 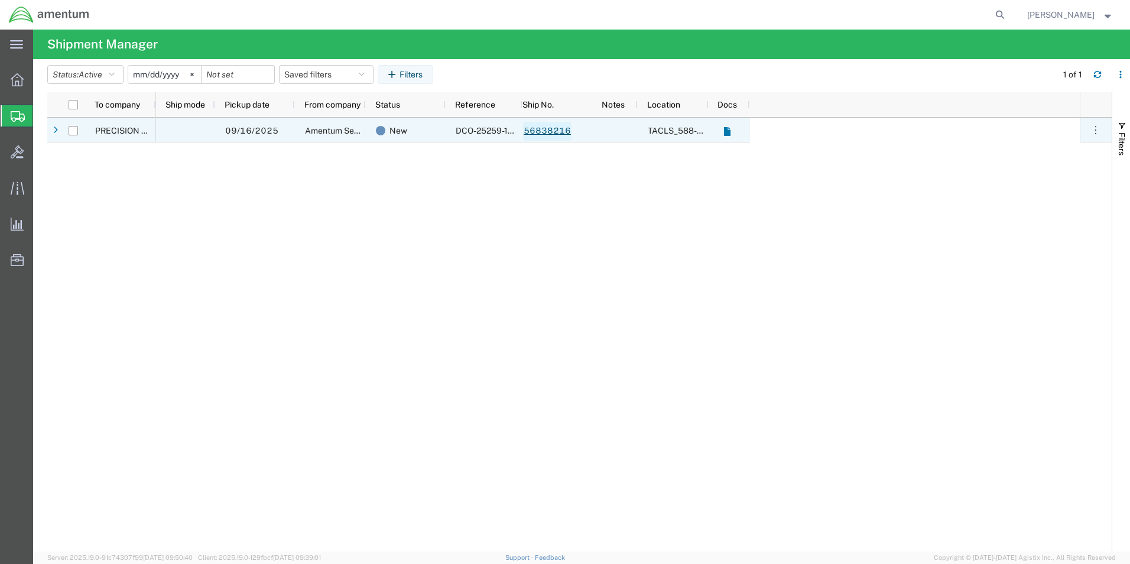 What do you see at coordinates (1061, 15) in the screenshot?
I see `span: Marcus McGuire` at bounding box center [1061, 15].